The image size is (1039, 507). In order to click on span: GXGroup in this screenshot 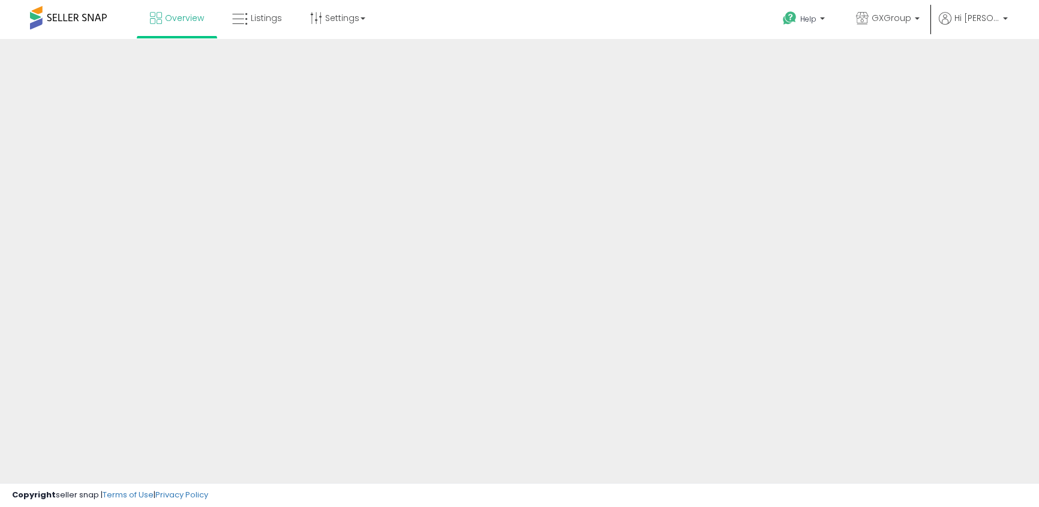, I will do `click(892, 18)`.